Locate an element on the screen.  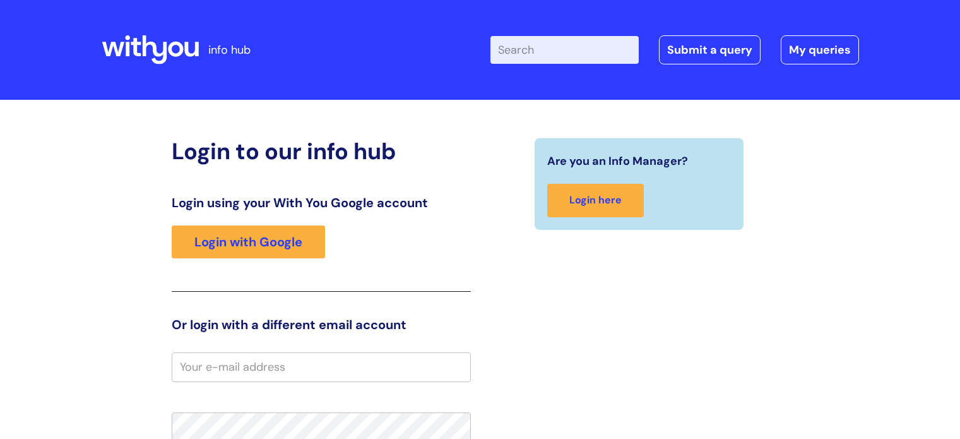
h3: Or login with a different email account is located at coordinates (321, 325).